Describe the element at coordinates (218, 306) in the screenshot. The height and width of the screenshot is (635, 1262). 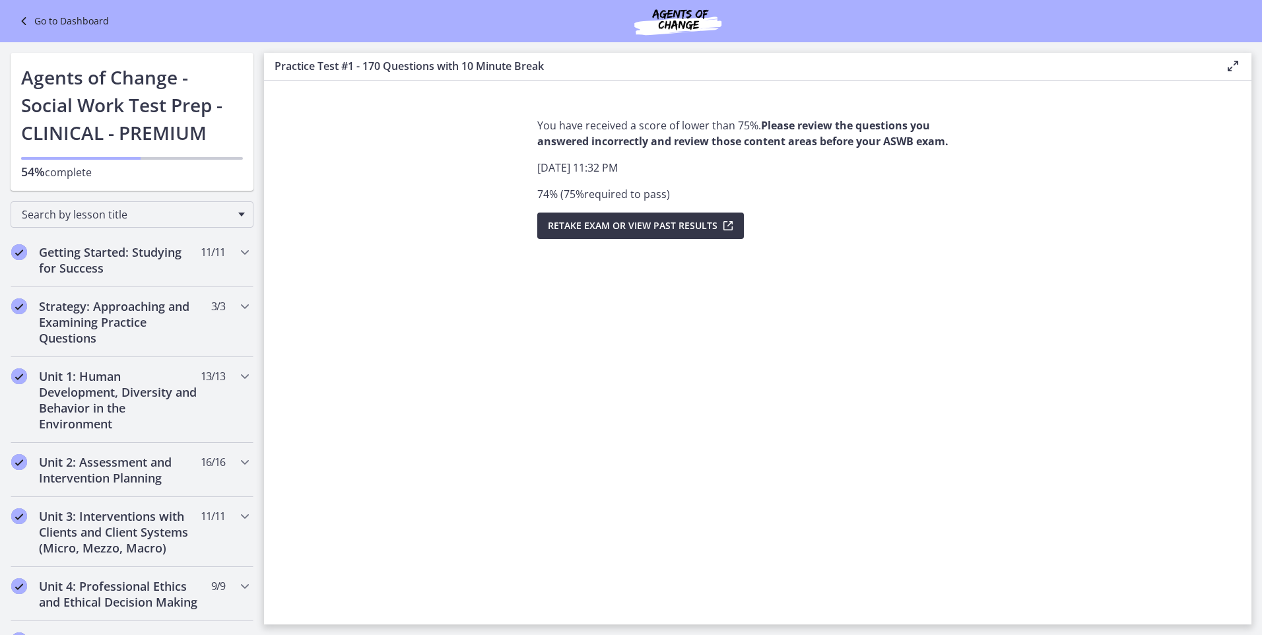
I see `span: 3 / 3` at that location.